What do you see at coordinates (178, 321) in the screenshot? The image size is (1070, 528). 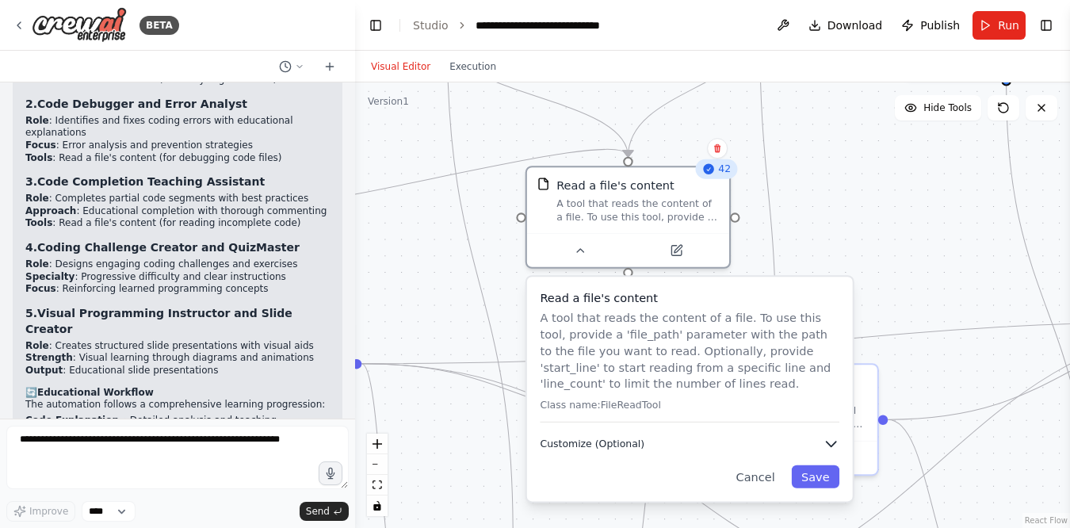 I see `h3: 5.` at bounding box center [178, 321].